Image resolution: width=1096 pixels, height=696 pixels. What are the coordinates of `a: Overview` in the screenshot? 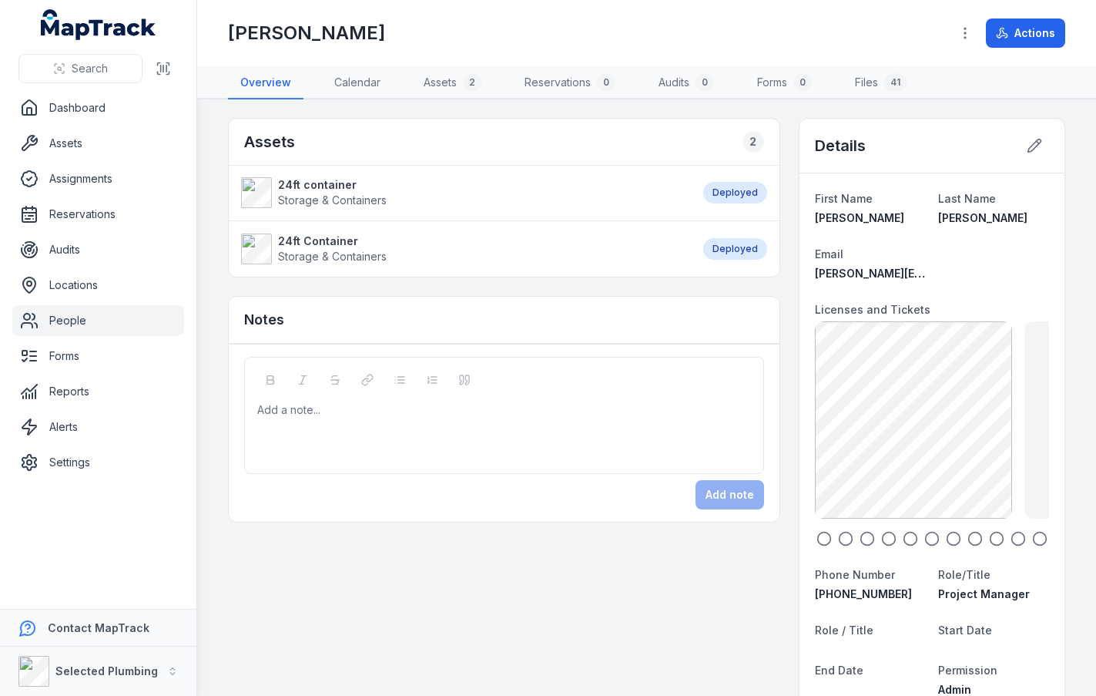 It's located at (266, 83).